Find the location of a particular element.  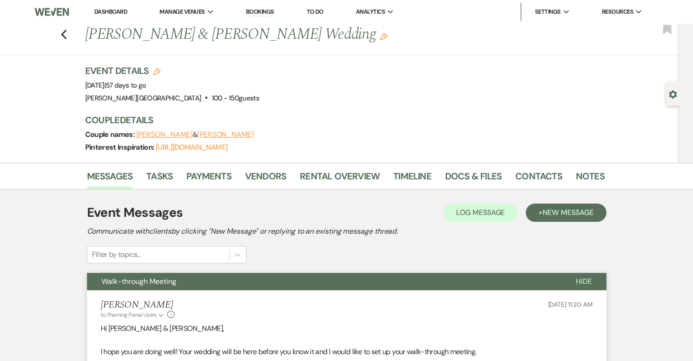

p: I hope you are doing well! Your wedding will be here before you know it and I would like to set u... is located at coordinates (347, 351).